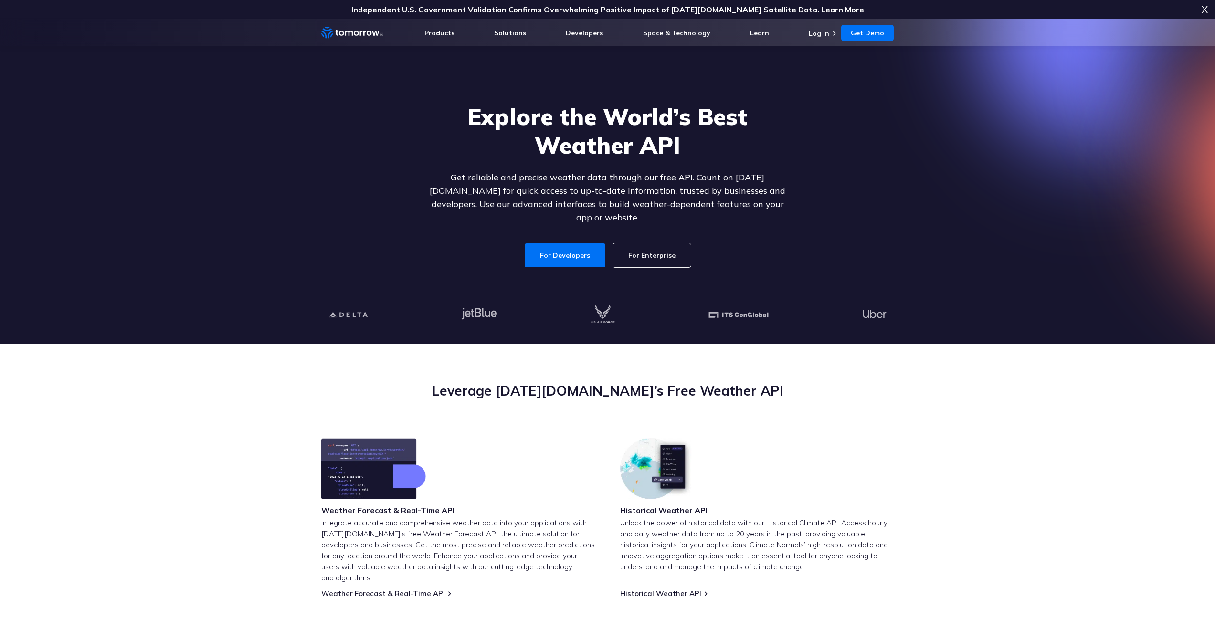 Image resolution: width=1215 pixels, height=629 pixels. Describe the element at coordinates (867, 33) in the screenshot. I see `a: Get Demo` at that location.